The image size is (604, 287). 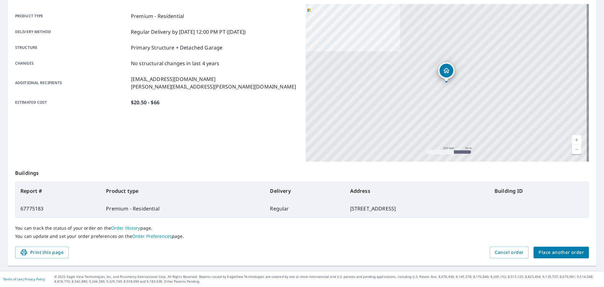 What do you see at coordinates (183, 208) in the screenshot?
I see `td: Premium - Residential` at bounding box center [183, 208].